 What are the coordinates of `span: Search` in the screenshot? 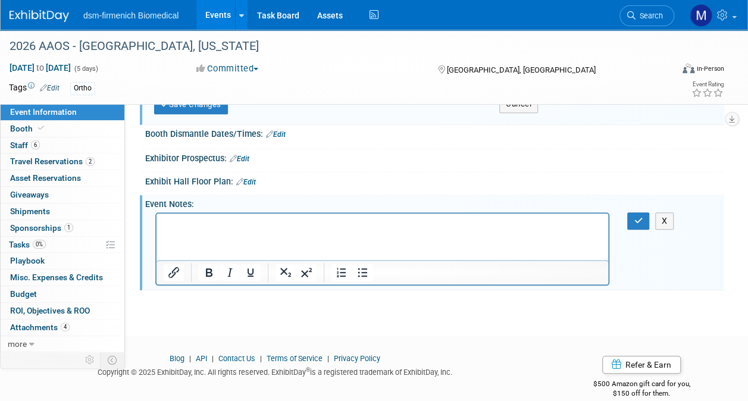 It's located at (649, 15).